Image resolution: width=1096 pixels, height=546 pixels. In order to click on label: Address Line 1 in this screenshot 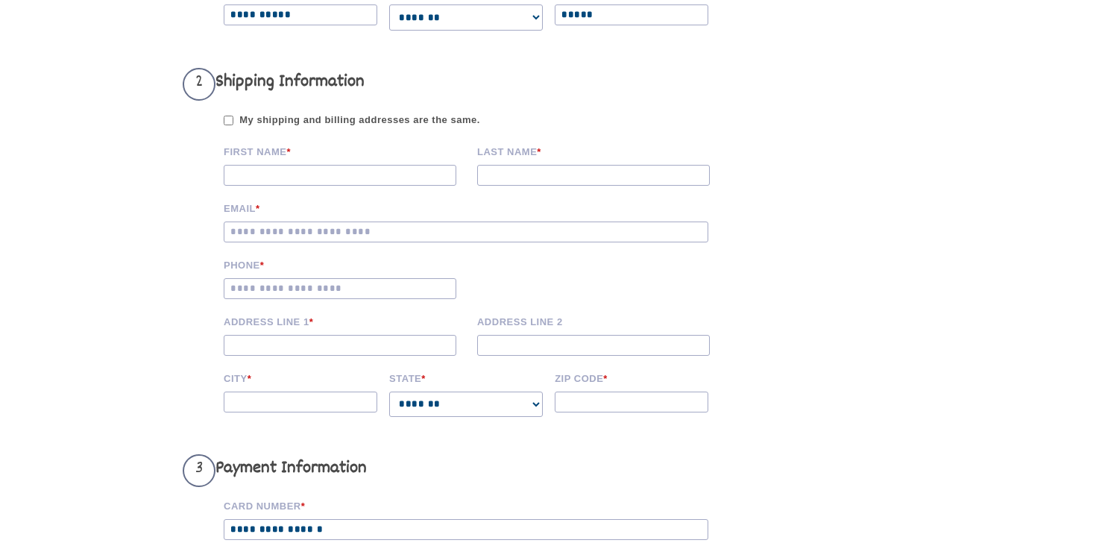, I will do `click(345, 321)`.